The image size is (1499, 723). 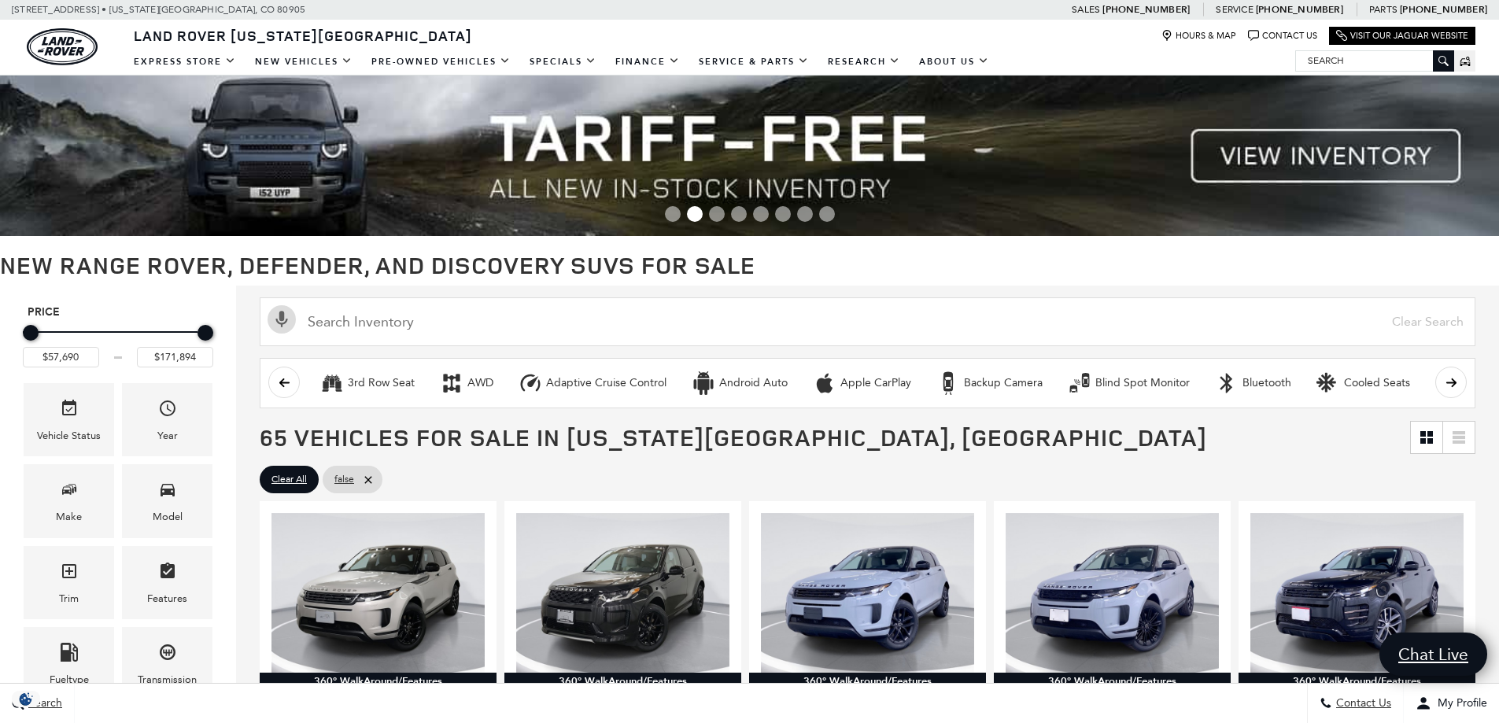 I want to click on span: Go to slide 8, so click(x=827, y=214).